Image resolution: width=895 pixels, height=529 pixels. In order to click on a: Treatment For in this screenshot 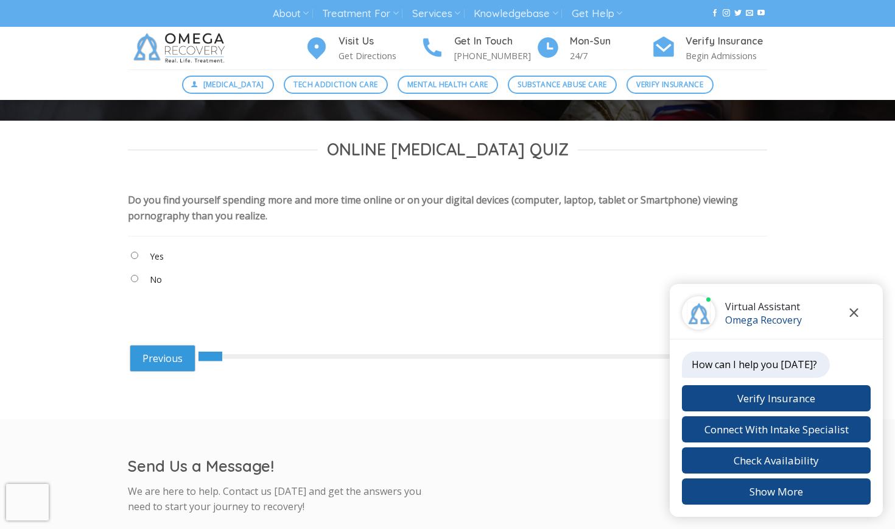, I will do `click(360, 13)`.